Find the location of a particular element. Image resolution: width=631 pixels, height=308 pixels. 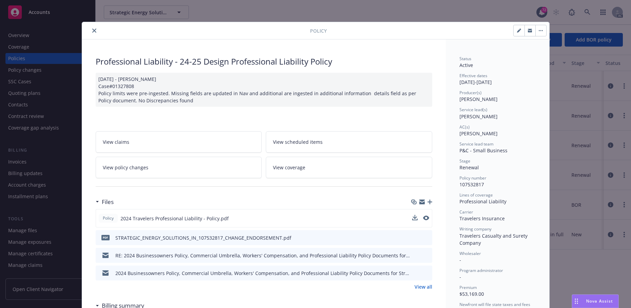

span: Wholesaler is located at coordinates (470, 253).